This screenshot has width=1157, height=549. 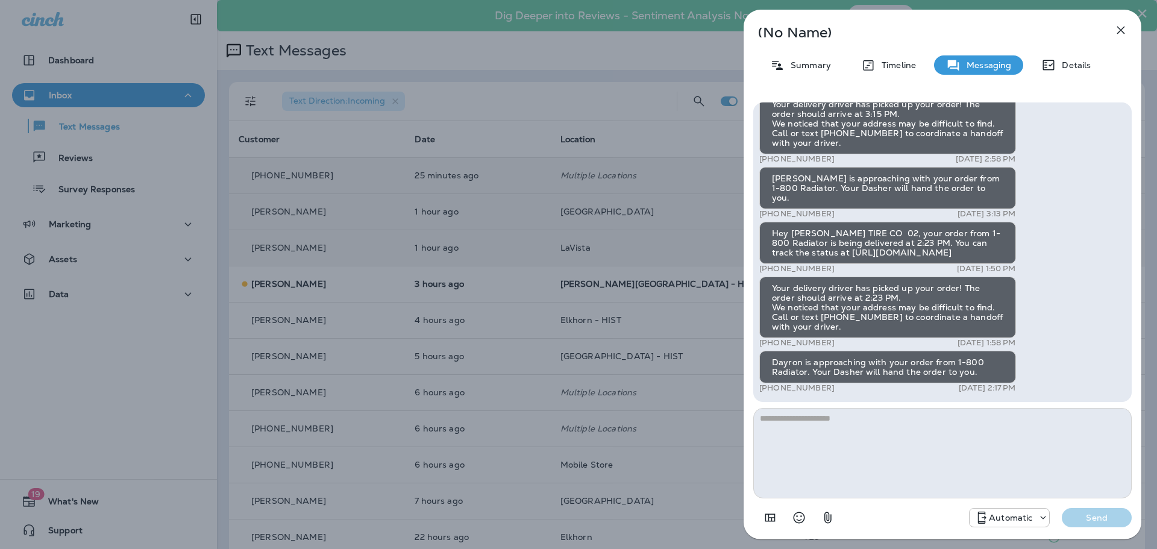 I want to click on button: Select an emoji, so click(x=799, y=518).